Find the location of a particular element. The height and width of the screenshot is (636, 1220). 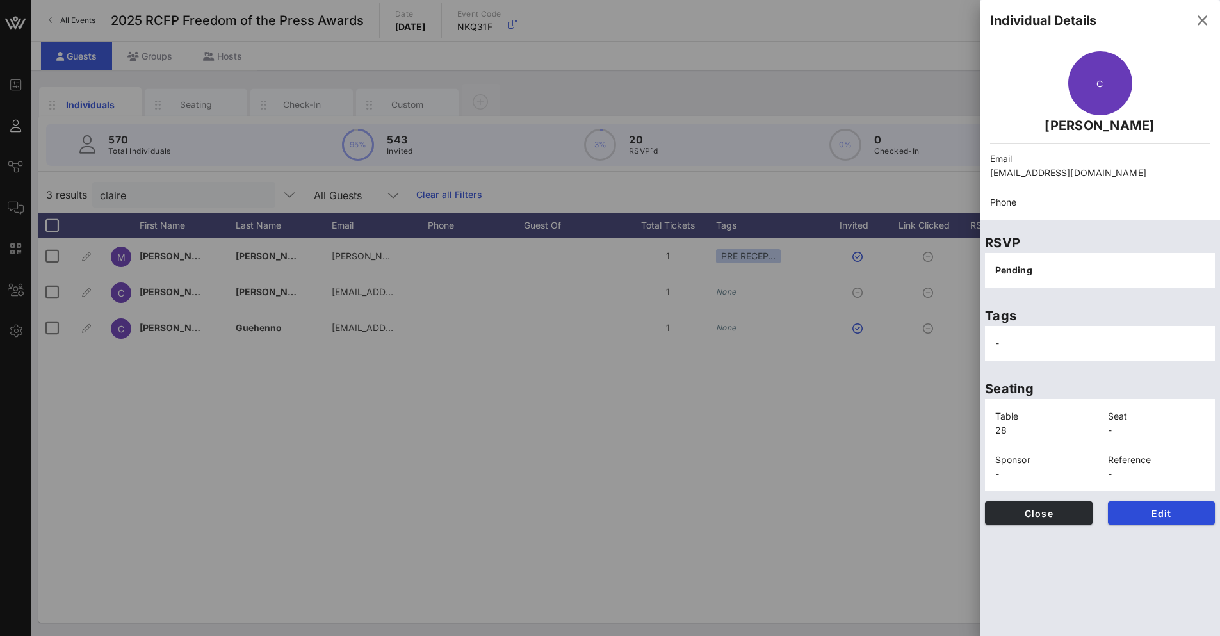

p: Seat is located at coordinates (1156, 416).